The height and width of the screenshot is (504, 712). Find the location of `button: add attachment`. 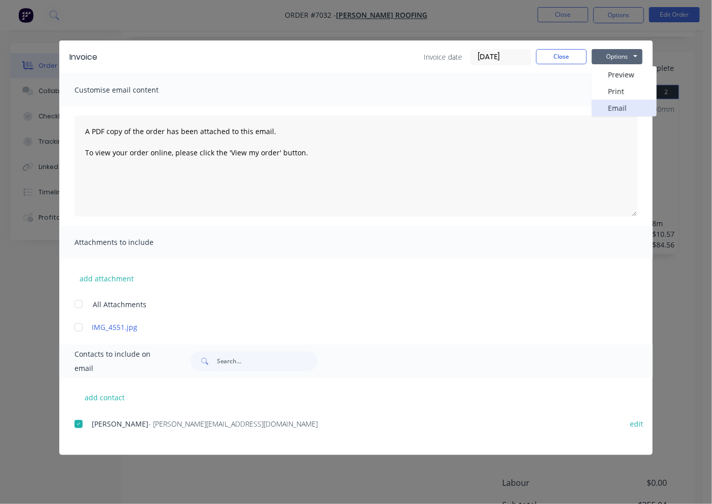

button: add attachment is located at coordinates (106, 279).